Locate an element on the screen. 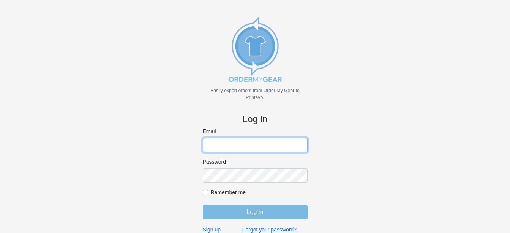 This screenshot has width=510, height=233. label: Email is located at coordinates (255, 131).